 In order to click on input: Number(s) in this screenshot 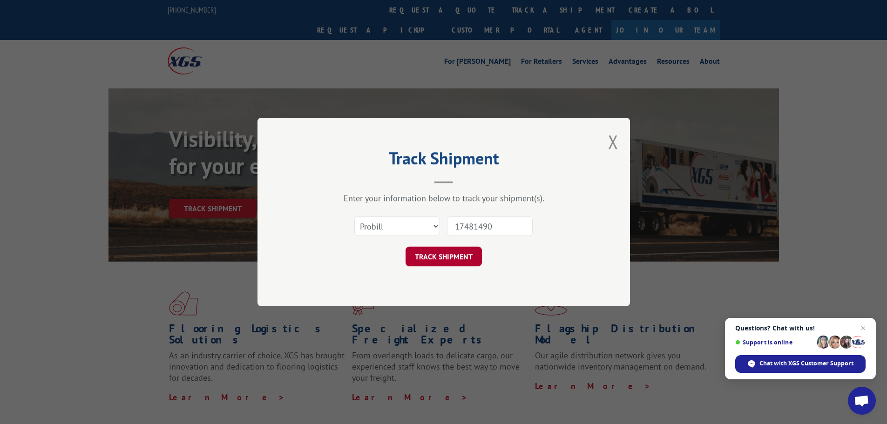, I will do `click(490, 226)`.